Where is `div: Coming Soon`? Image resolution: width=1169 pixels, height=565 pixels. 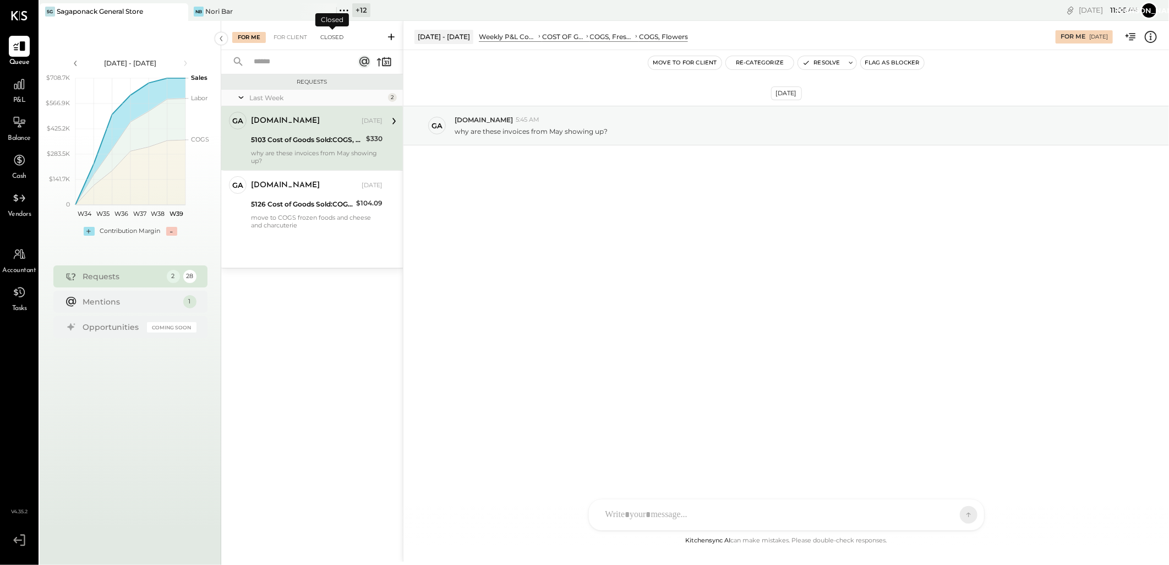 div: Coming Soon is located at coordinates (172, 327).